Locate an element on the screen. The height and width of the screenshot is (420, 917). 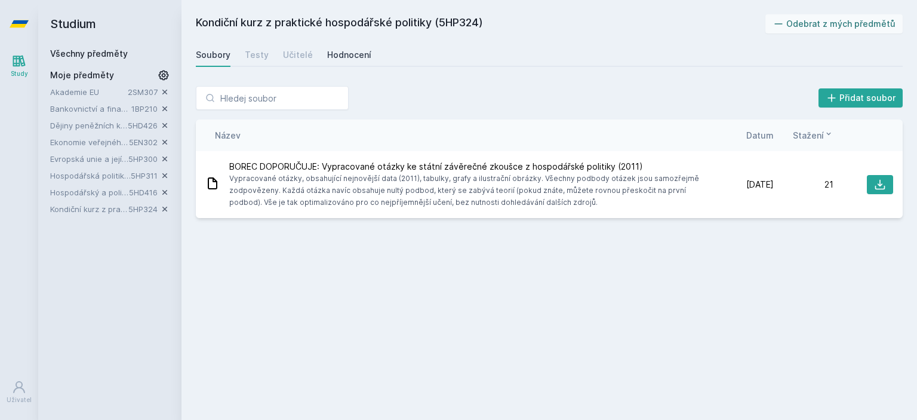
a: 5HD426 is located at coordinates (143, 125).